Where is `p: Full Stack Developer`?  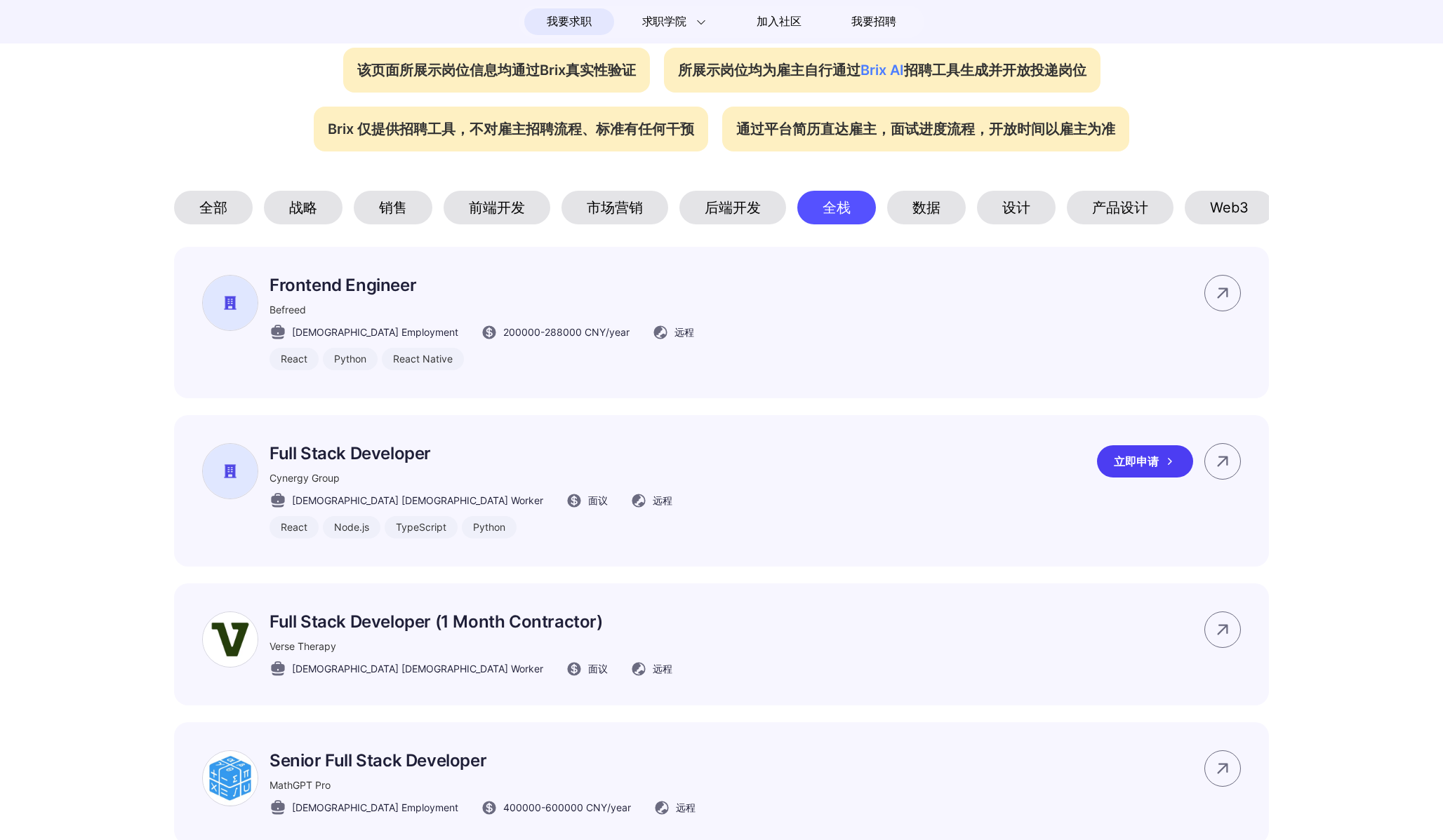
p: Full Stack Developer is located at coordinates (470, 454).